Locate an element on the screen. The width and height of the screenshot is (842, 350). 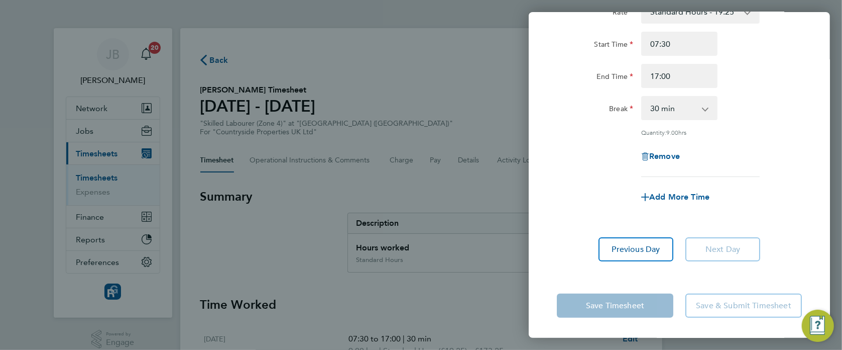
label: Break is located at coordinates (621, 110).